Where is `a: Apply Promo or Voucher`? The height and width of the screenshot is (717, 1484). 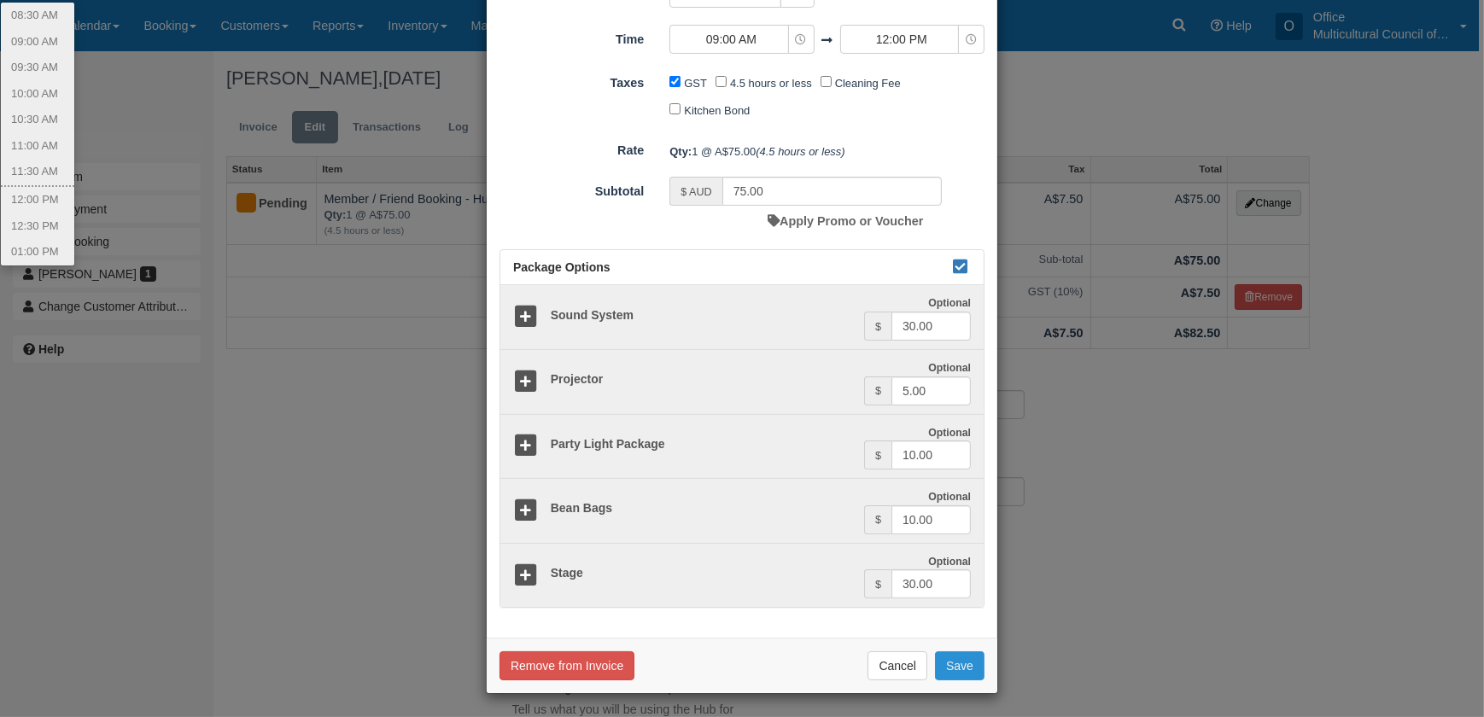
a: Apply Promo or Voucher is located at coordinates (845, 221).